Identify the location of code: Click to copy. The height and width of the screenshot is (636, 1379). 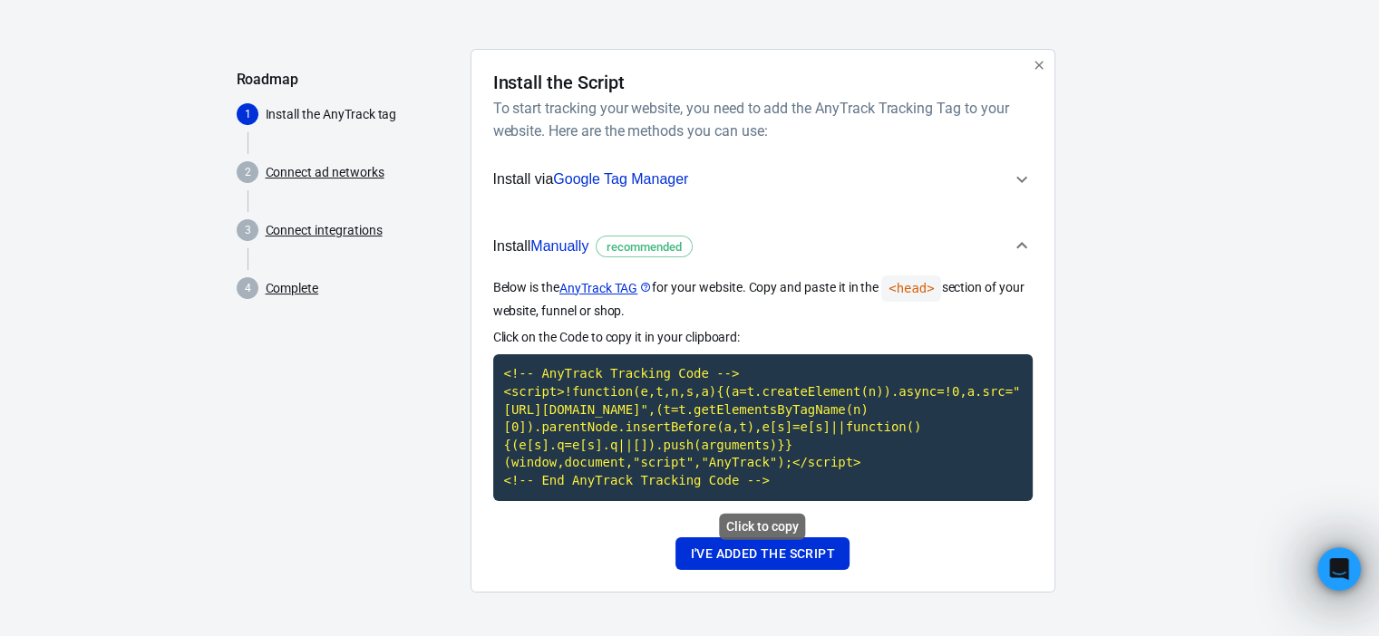
(762, 427).